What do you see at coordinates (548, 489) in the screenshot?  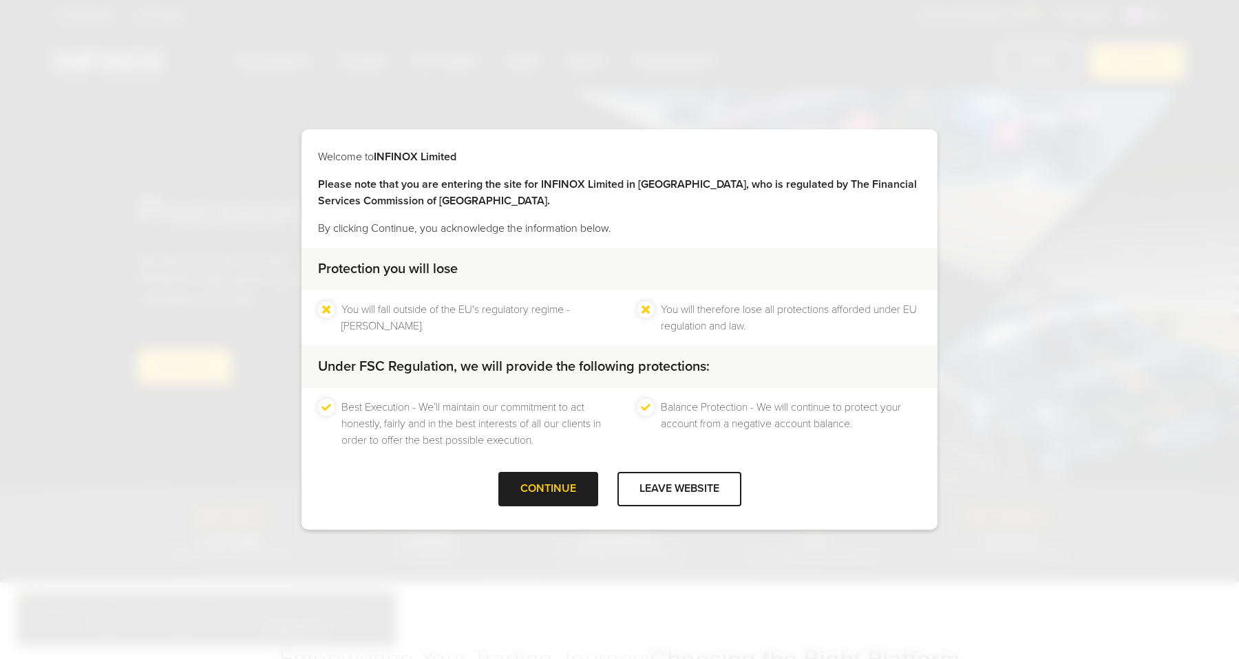 I see `div: CONTINUE` at bounding box center [548, 489].